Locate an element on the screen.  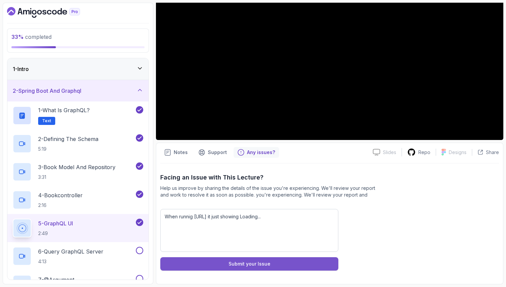
button: Share is located at coordinates (485, 152).